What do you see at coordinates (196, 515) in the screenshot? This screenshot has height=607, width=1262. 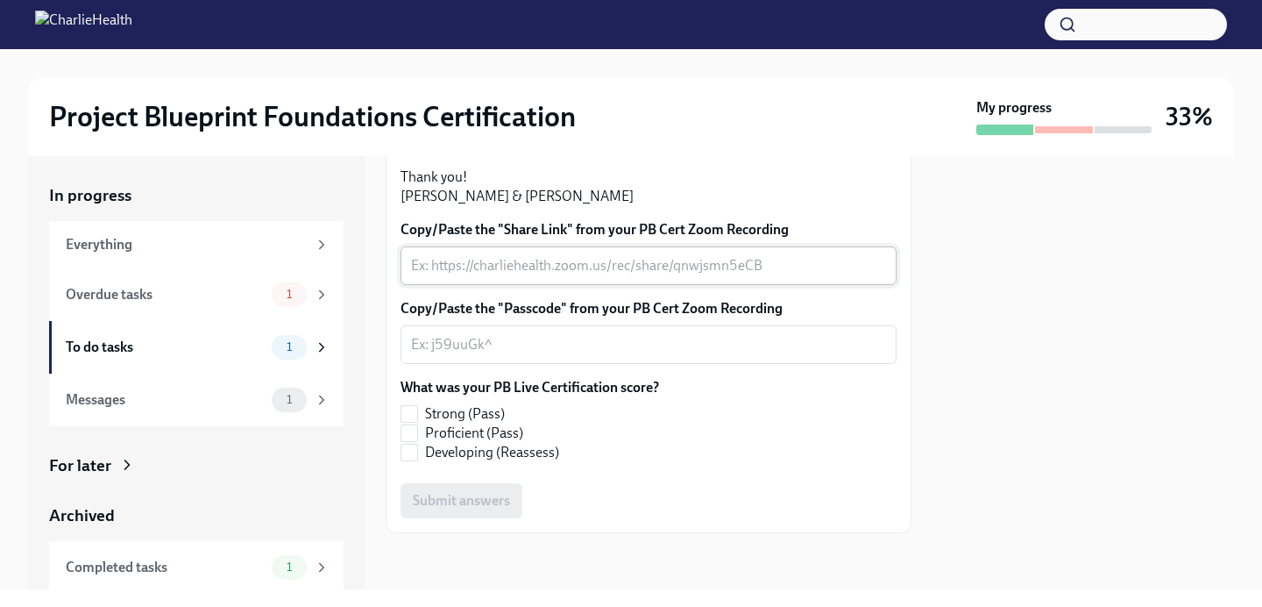 I see `a: Archived` at bounding box center [196, 515].